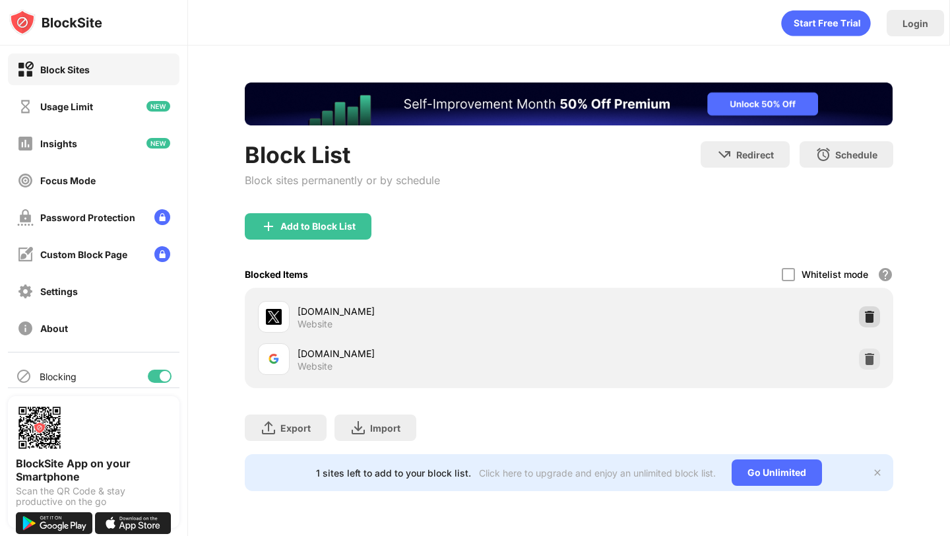  I want to click on div: animation, so click(826, 23).